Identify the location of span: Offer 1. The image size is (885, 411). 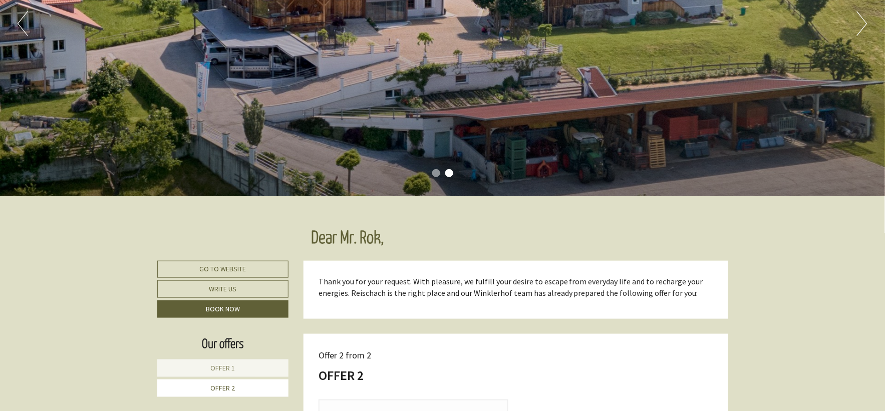
(222, 368).